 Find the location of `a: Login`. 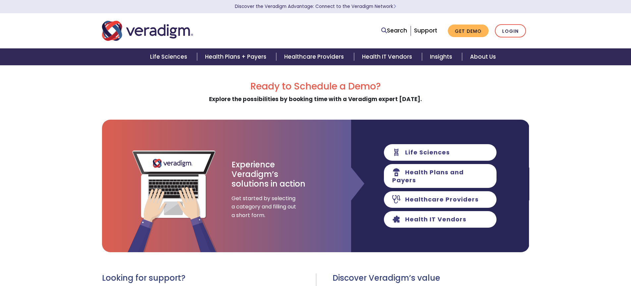

a: Login is located at coordinates (511, 31).